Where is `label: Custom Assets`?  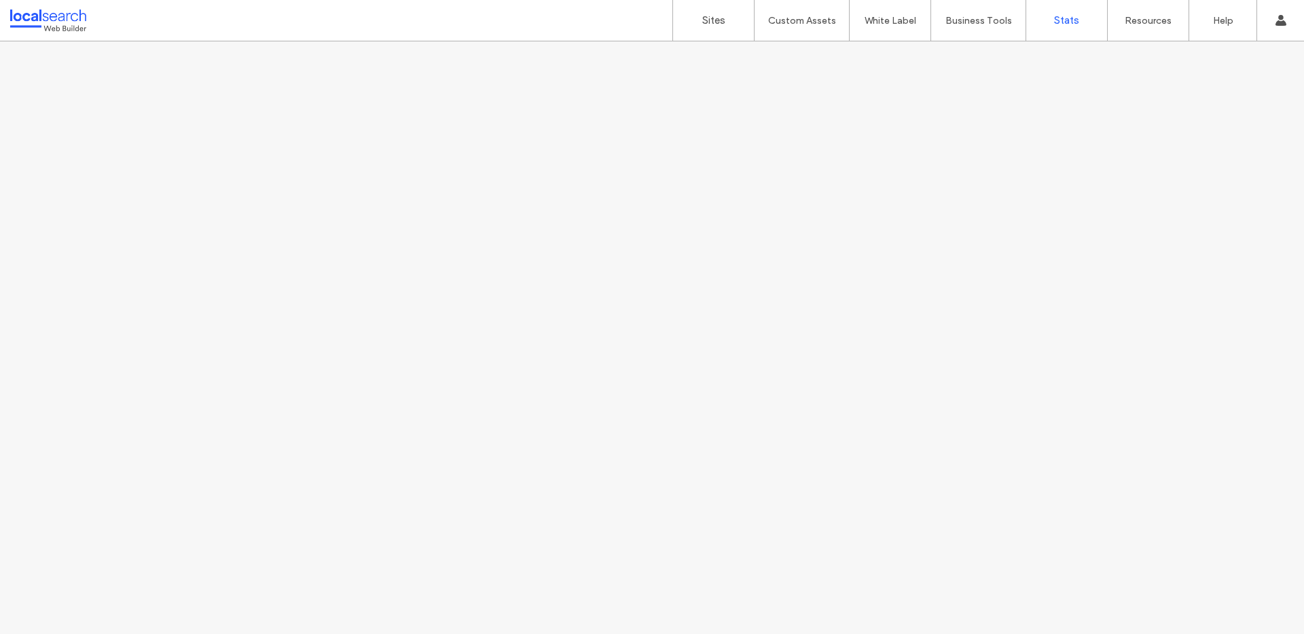
label: Custom Assets is located at coordinates (802, 20).